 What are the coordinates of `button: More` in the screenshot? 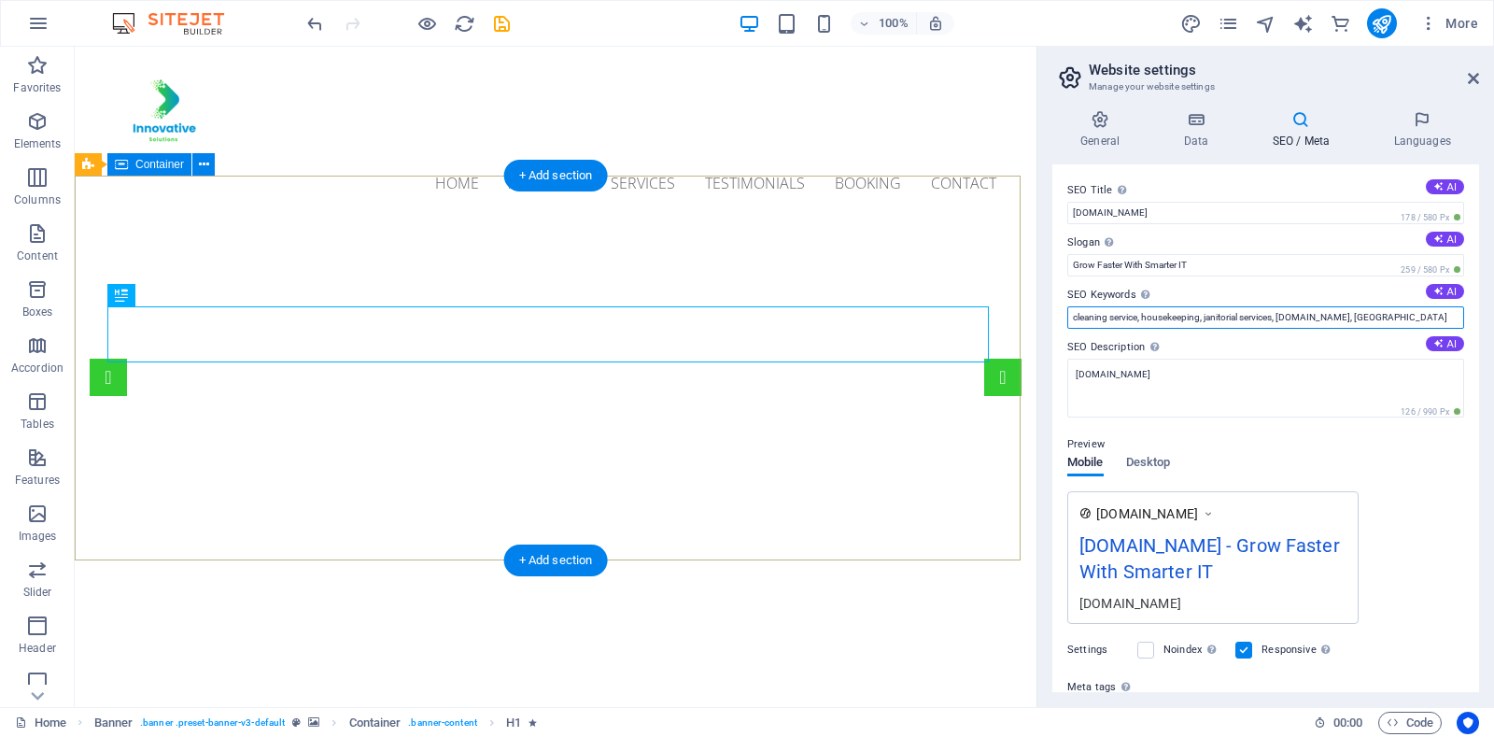 It's located at (1448, 23).